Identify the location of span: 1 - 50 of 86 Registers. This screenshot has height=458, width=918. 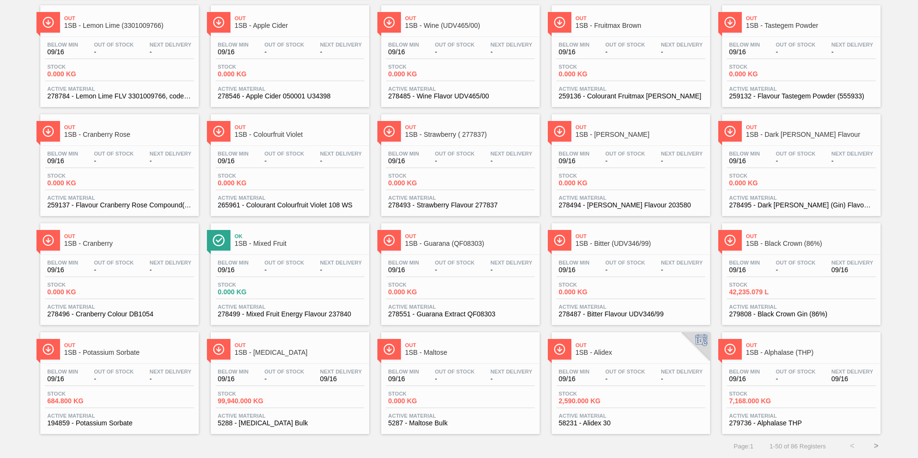
(796, 446).